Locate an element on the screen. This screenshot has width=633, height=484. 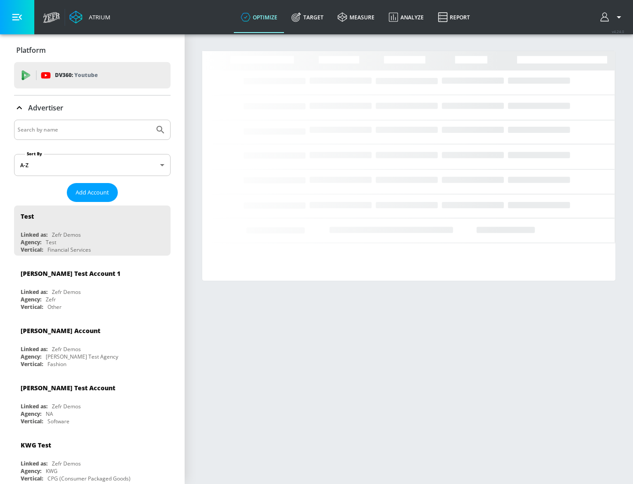
div: Fashion is located at coordinates (57, 364).